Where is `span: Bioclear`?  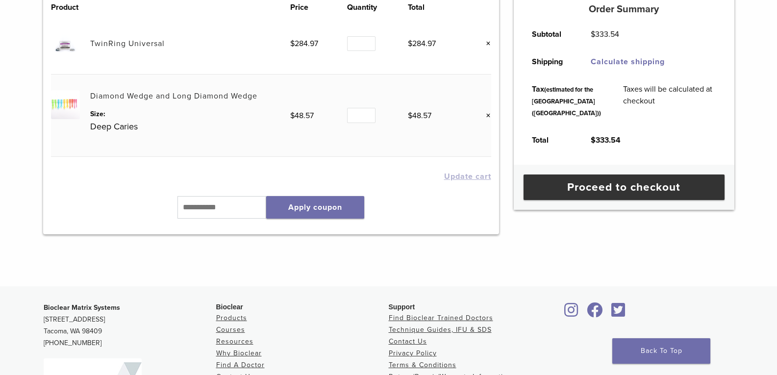
span: Bioclear is located at coordinates (229, 307).